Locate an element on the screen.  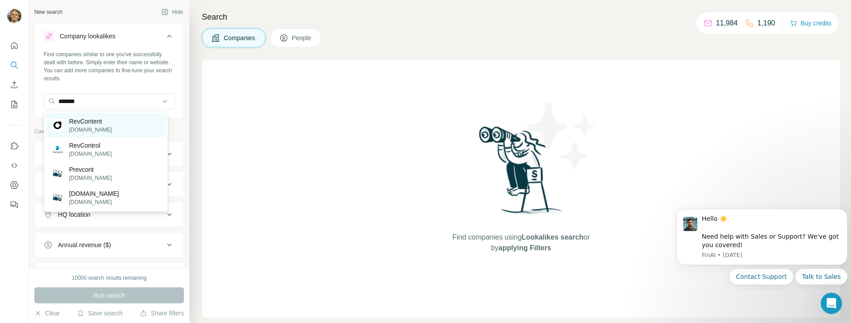
button: Dashboard is located at coordinates (14, 185).